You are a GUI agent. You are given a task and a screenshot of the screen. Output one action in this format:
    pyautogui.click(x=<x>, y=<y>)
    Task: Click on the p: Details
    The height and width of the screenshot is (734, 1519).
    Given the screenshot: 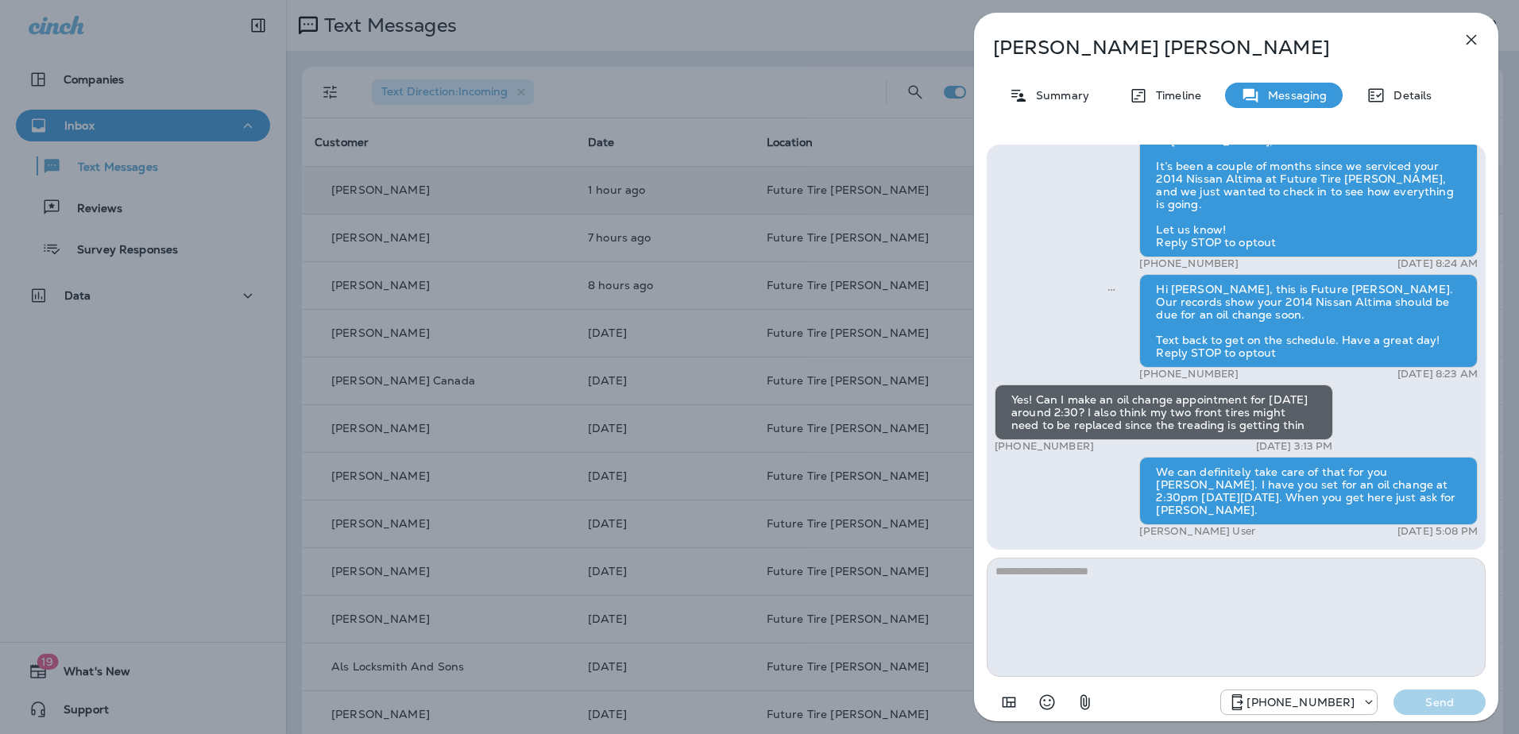 What is the action you would take?
    pyautogui.click(x=1409, y=95)
    